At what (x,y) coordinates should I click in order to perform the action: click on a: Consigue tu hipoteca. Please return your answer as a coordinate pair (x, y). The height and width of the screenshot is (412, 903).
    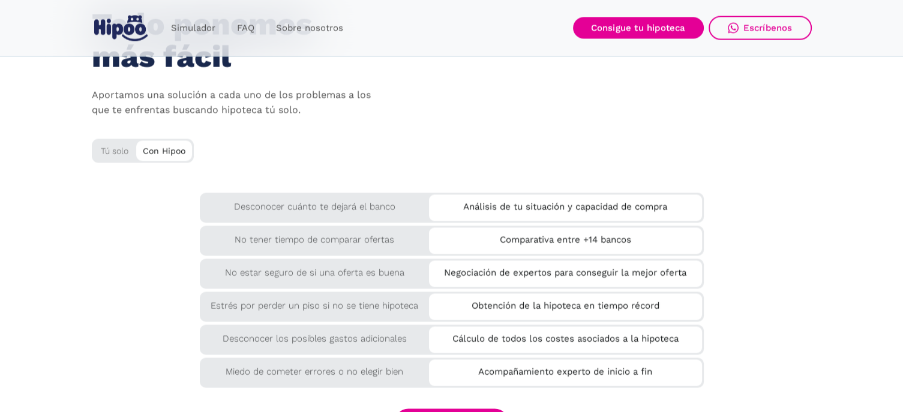
    Looking at the image, I should click on (638, 28).